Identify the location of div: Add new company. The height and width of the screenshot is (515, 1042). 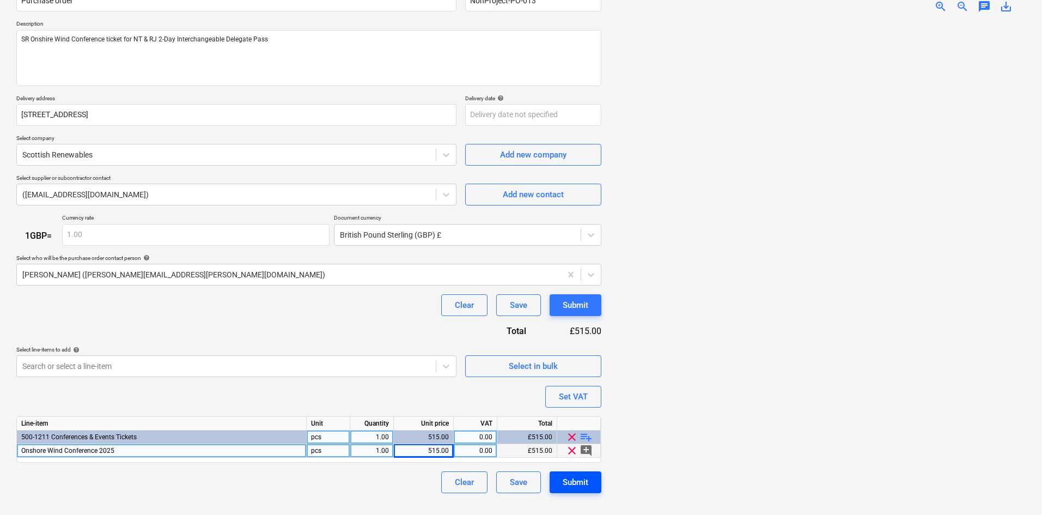
(533, 155).